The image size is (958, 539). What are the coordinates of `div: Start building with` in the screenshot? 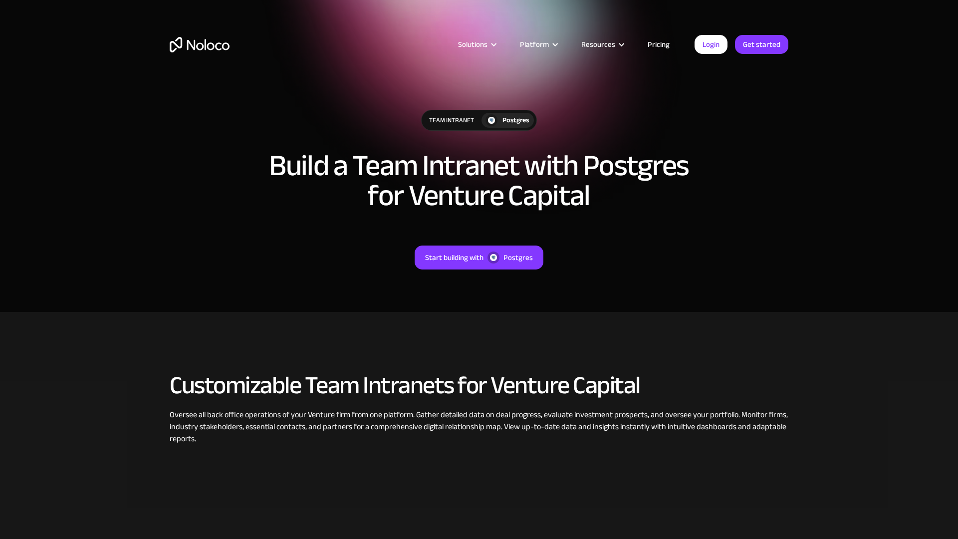 It's located at (454, 257).